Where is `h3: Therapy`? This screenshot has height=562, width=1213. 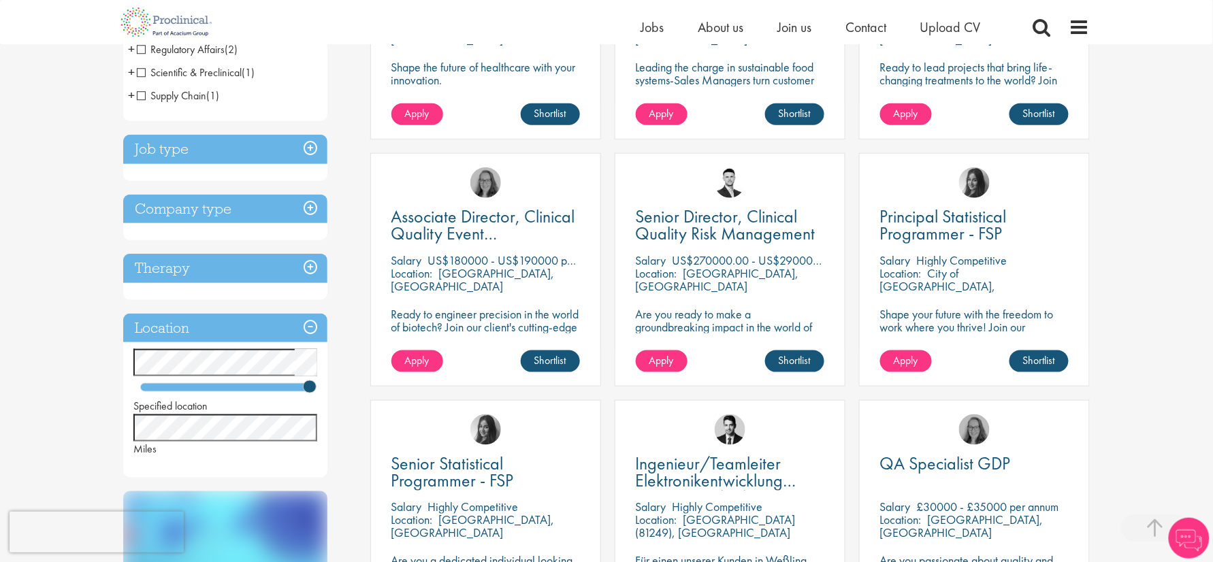
h3: Therapy is located at coordinates (225, 268).